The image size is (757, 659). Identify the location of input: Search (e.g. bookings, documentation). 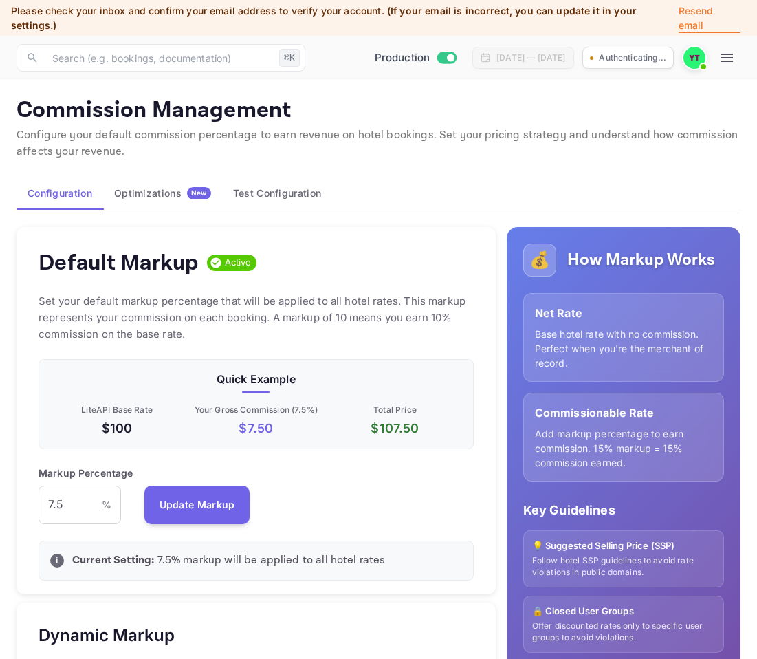
(159, 58).